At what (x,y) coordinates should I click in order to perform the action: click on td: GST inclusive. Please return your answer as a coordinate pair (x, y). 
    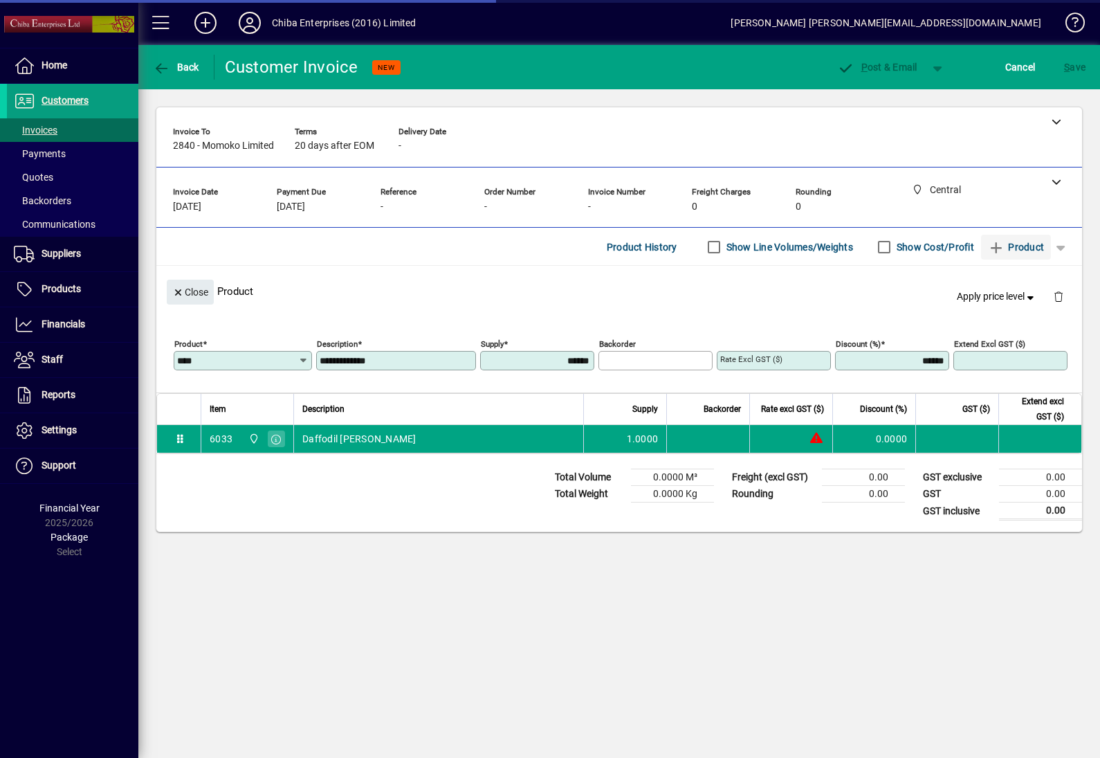
    Looking at the image, I should click on (957, 511).